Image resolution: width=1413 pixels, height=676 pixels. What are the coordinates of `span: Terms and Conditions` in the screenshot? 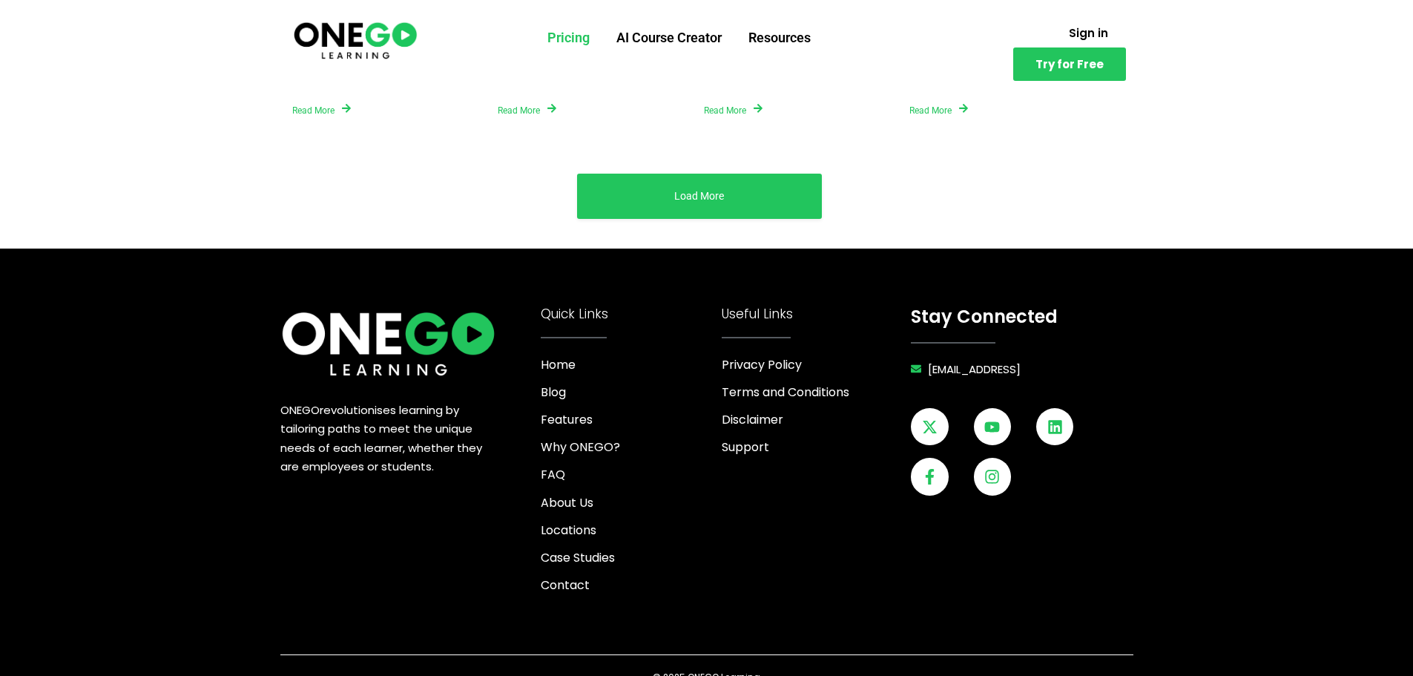 It's located at (785, 392).